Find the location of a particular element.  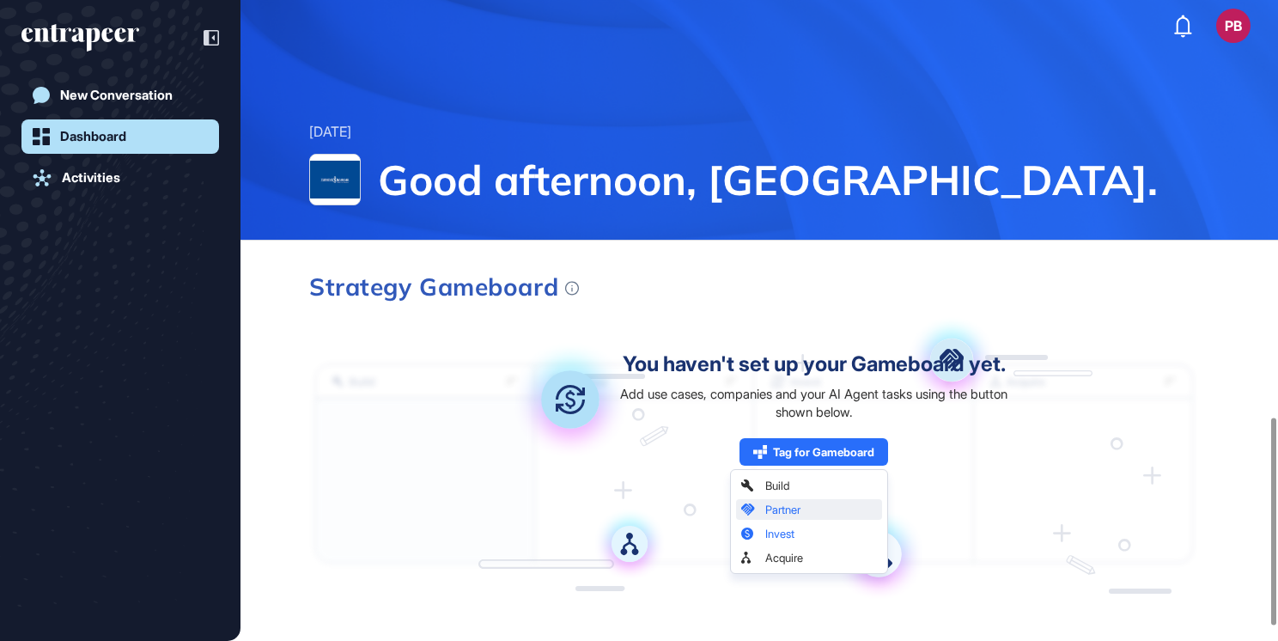

img: invest.bd05944b.svg is located at coordinates (570, 399).